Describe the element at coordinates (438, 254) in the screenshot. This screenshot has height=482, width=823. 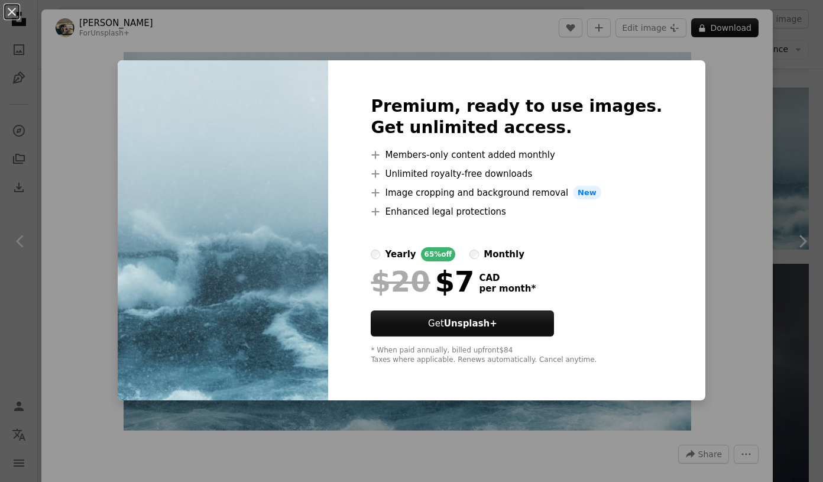
I see `div: 65% off` at that location.